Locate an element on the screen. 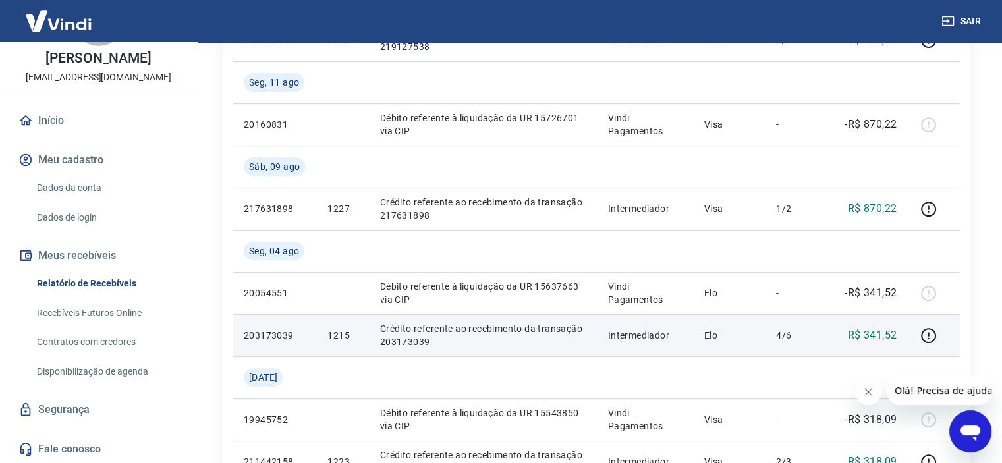 This screenshot has height=463, width=1002. a: Relatório de Recebíveis is located at coordinates (106, 283).